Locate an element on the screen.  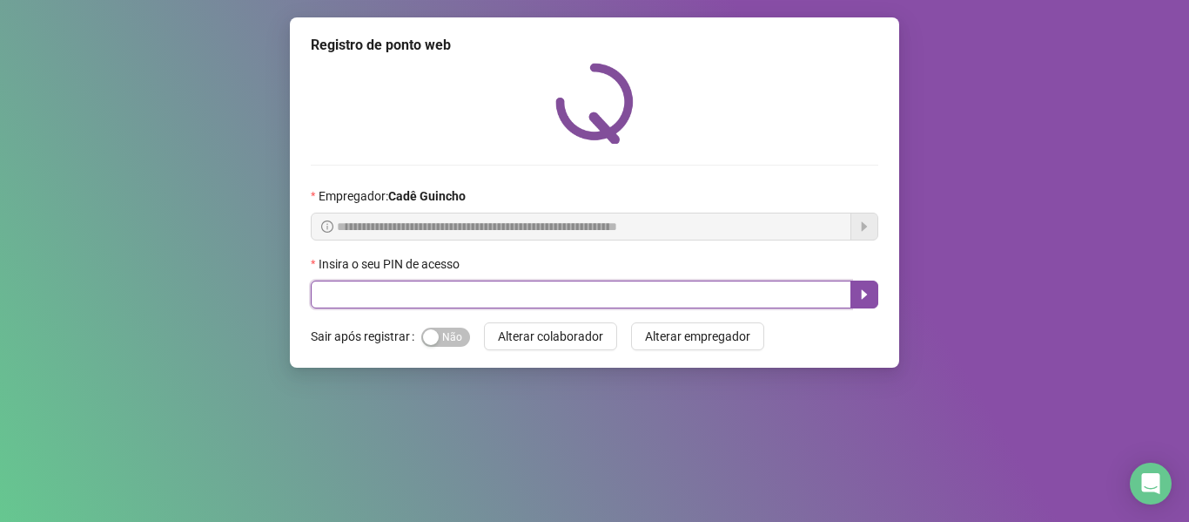
img: QRPoint is located at coordinates (595, 103).